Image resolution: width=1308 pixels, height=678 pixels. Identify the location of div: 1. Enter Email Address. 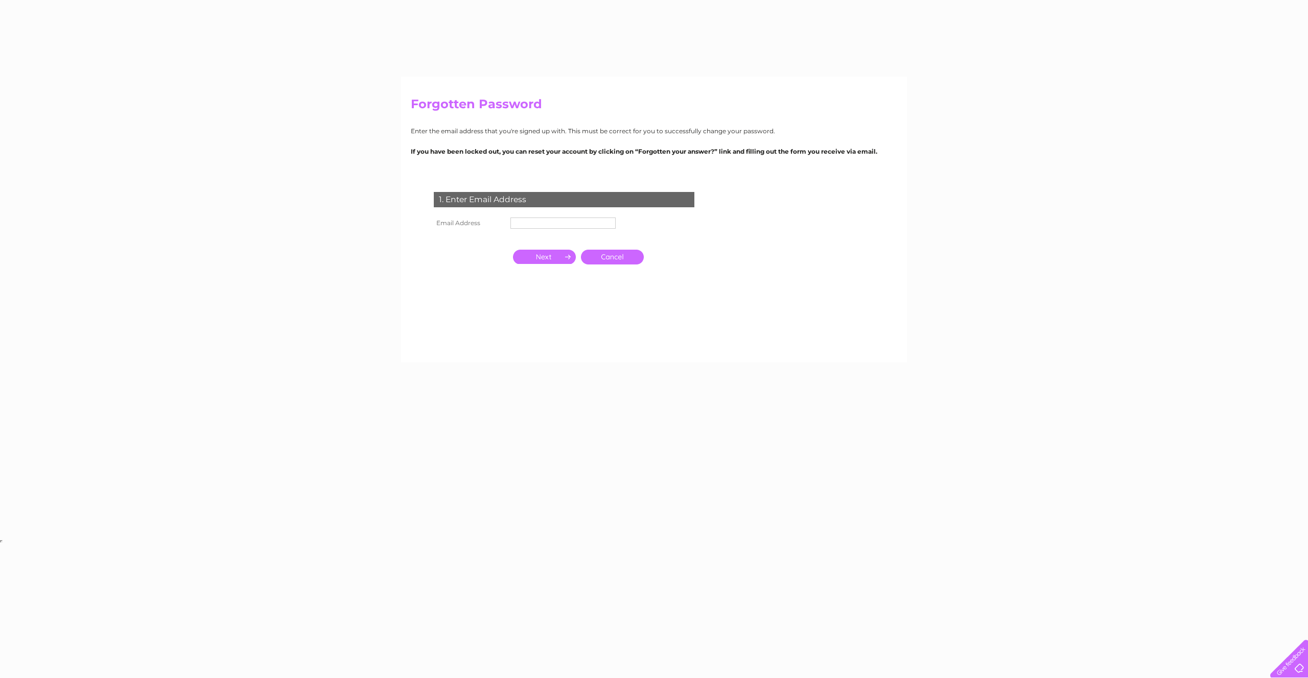
(564, 200).